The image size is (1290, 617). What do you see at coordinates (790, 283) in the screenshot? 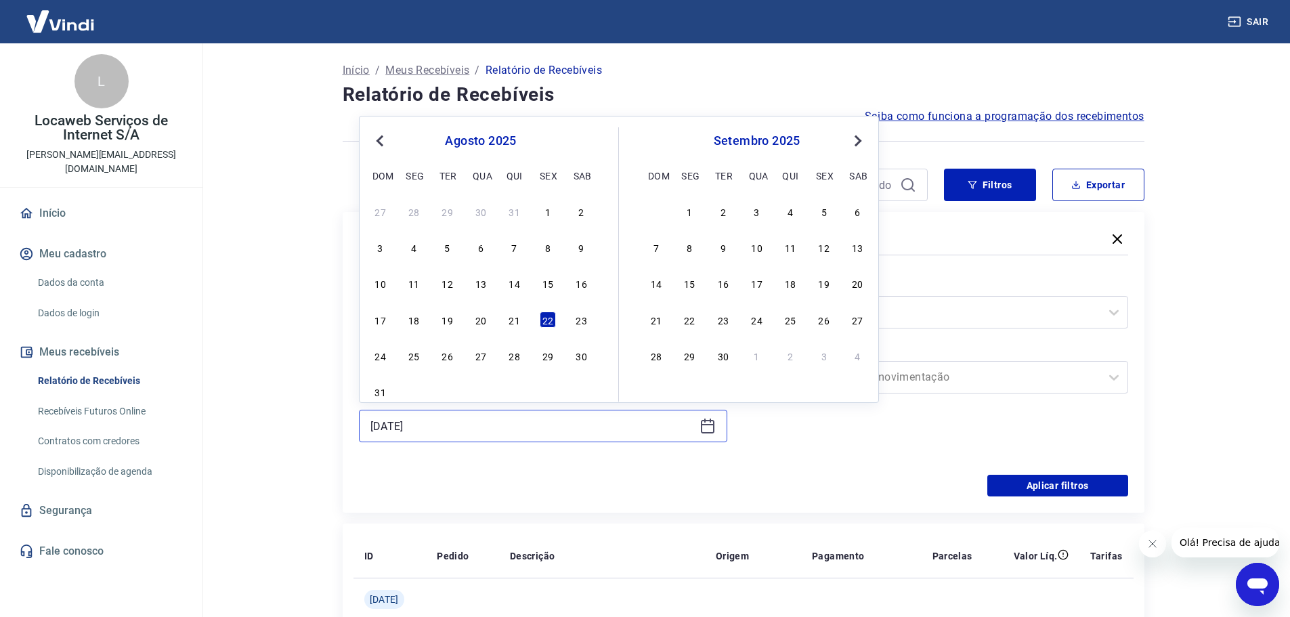
I see `div: Choose quinta-feira, 18 de setembro de 2025` at bounding box center [790, 283].